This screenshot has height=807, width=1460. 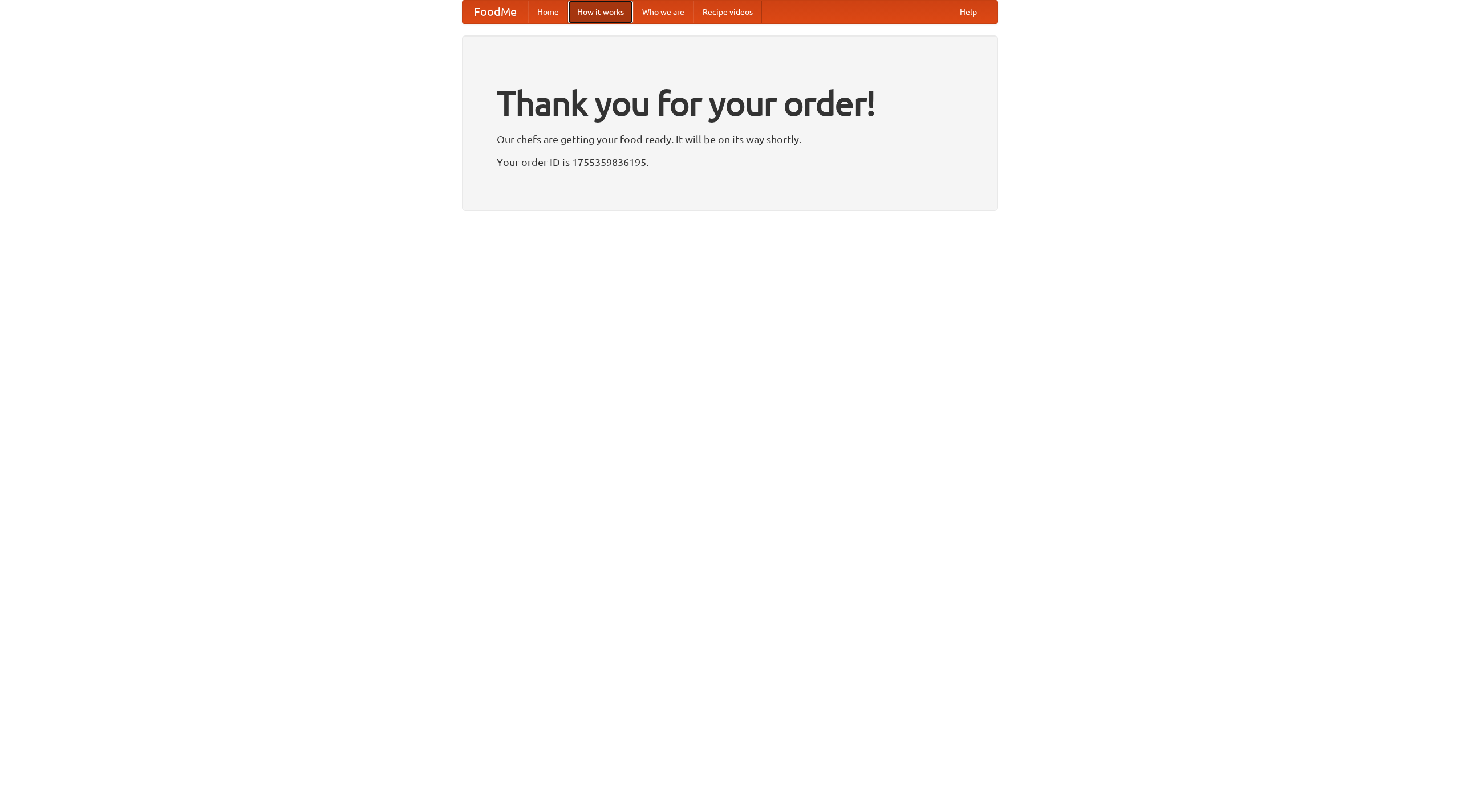 What do you see at coordinates (600, 12) in the screenshot?
I see `a: How it works` at bounding box center [600, 12].